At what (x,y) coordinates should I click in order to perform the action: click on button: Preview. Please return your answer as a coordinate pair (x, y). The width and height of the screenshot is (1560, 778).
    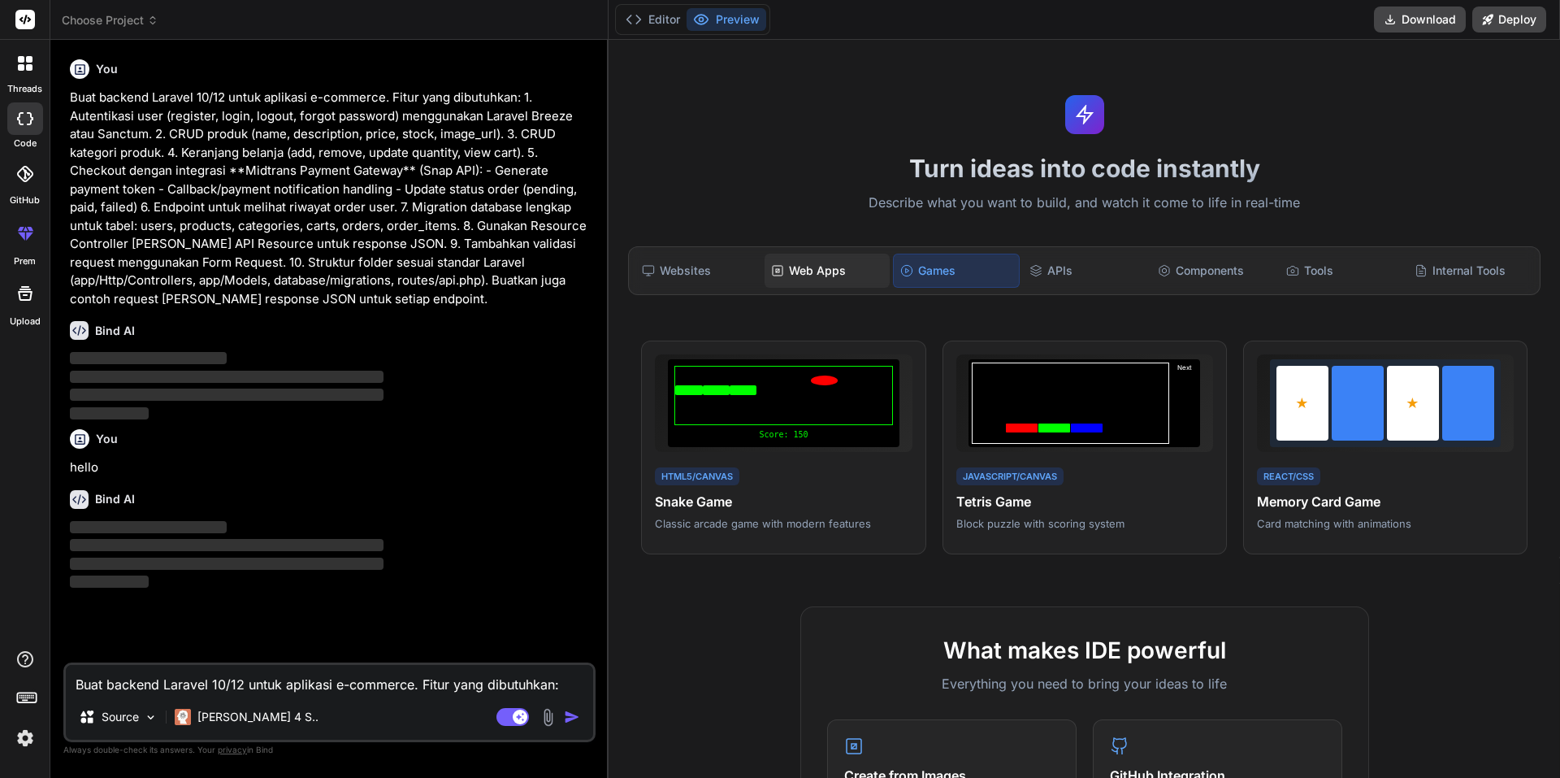
    Looking at the image, I should click on (727, 20).